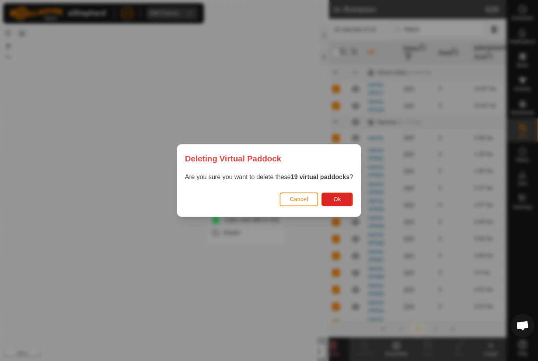 The width and height of the screenshot is (538, 361). What do you see at coordinates (523, 326) in the screenshot?
I see `div: Open chat` at bounding box center [523, 326].